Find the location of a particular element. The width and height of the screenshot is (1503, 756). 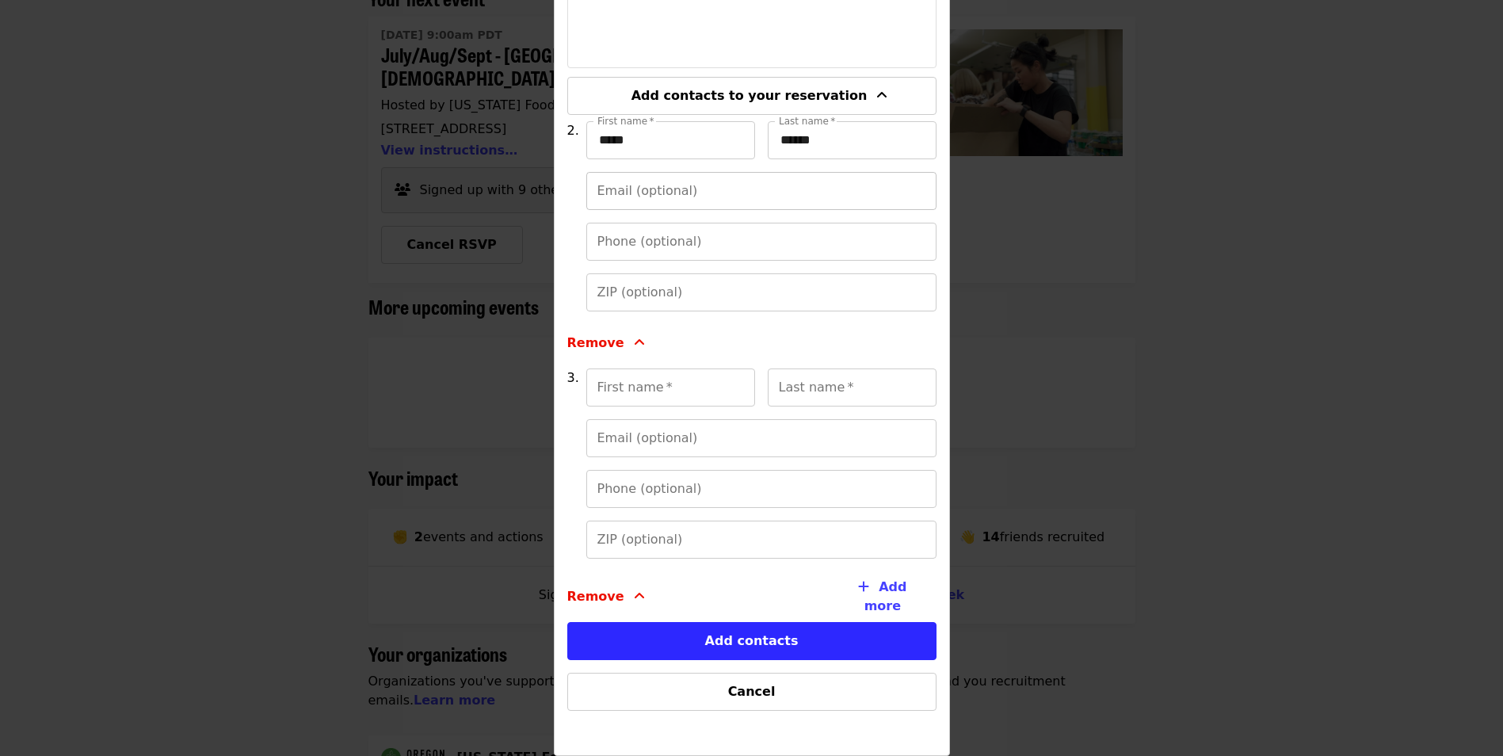

span: Add more is located at coordinates (886, 596).